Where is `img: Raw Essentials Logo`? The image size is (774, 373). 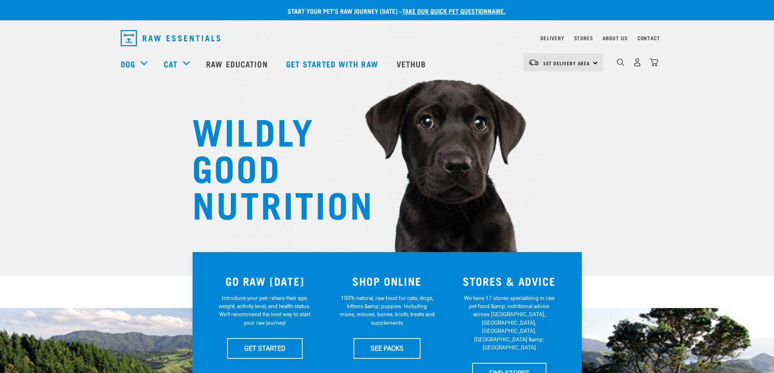
img: Raw Essentials Logo is located at coordinates (170, 38).